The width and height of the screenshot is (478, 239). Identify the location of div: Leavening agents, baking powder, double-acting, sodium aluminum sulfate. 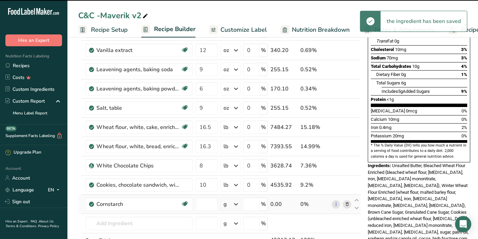
(139, 89).